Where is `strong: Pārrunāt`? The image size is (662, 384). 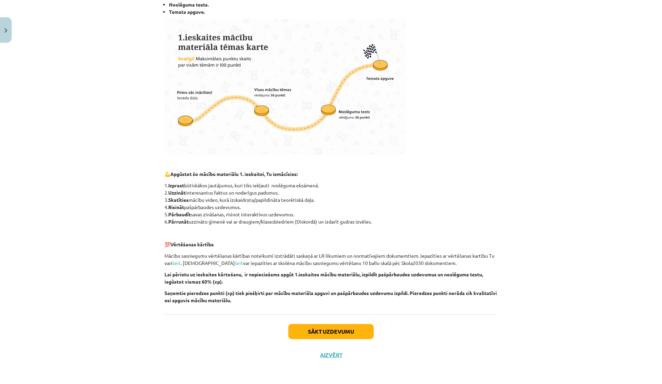
strong: Pārrunāt is located at coordinates (178, 221).